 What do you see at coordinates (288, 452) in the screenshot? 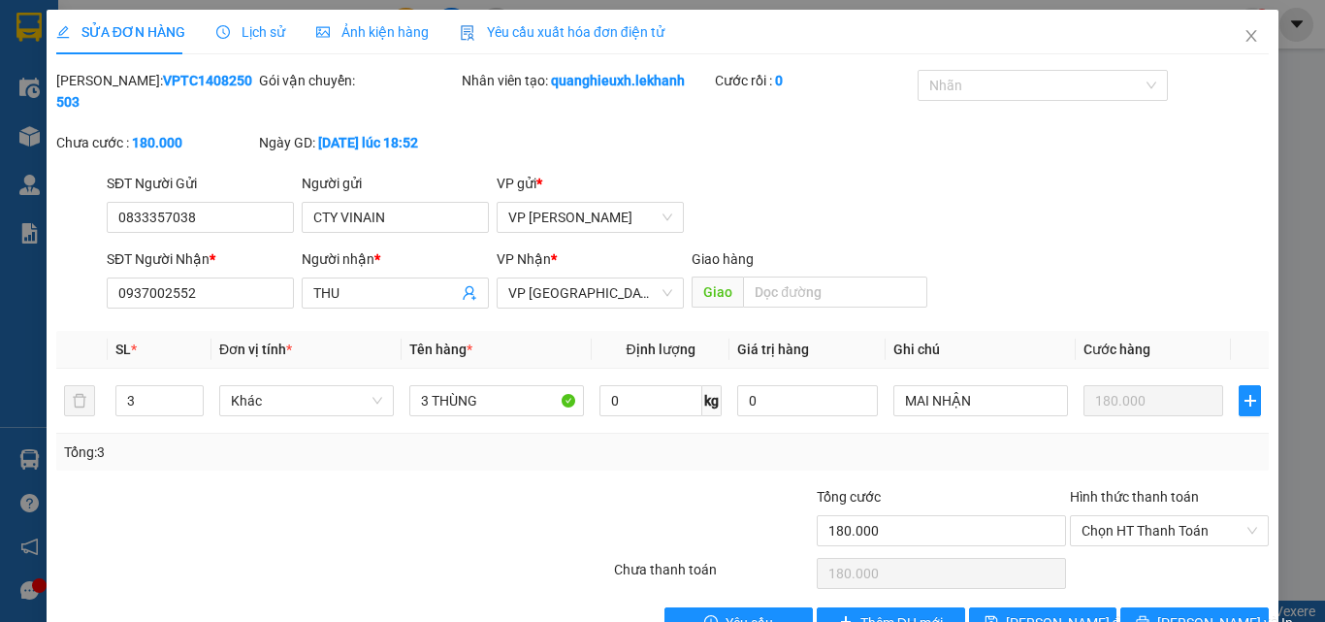
I see `div: Tổng: 3` at bounding box center [288, 452].